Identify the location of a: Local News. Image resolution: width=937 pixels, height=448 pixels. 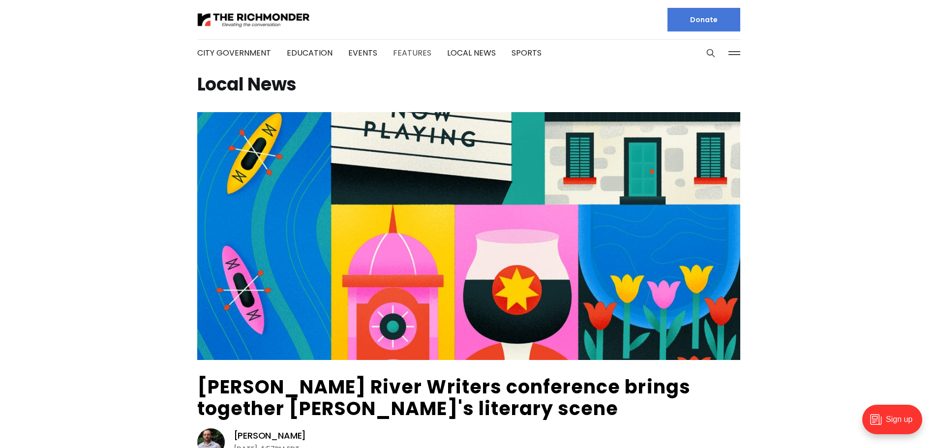
(471, 53).